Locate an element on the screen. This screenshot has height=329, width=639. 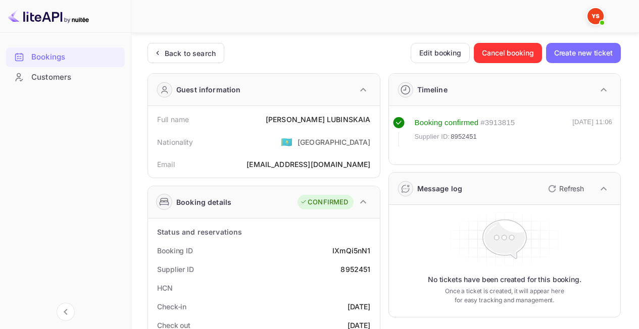
button: Refresh is located at coordinates (565, 189).